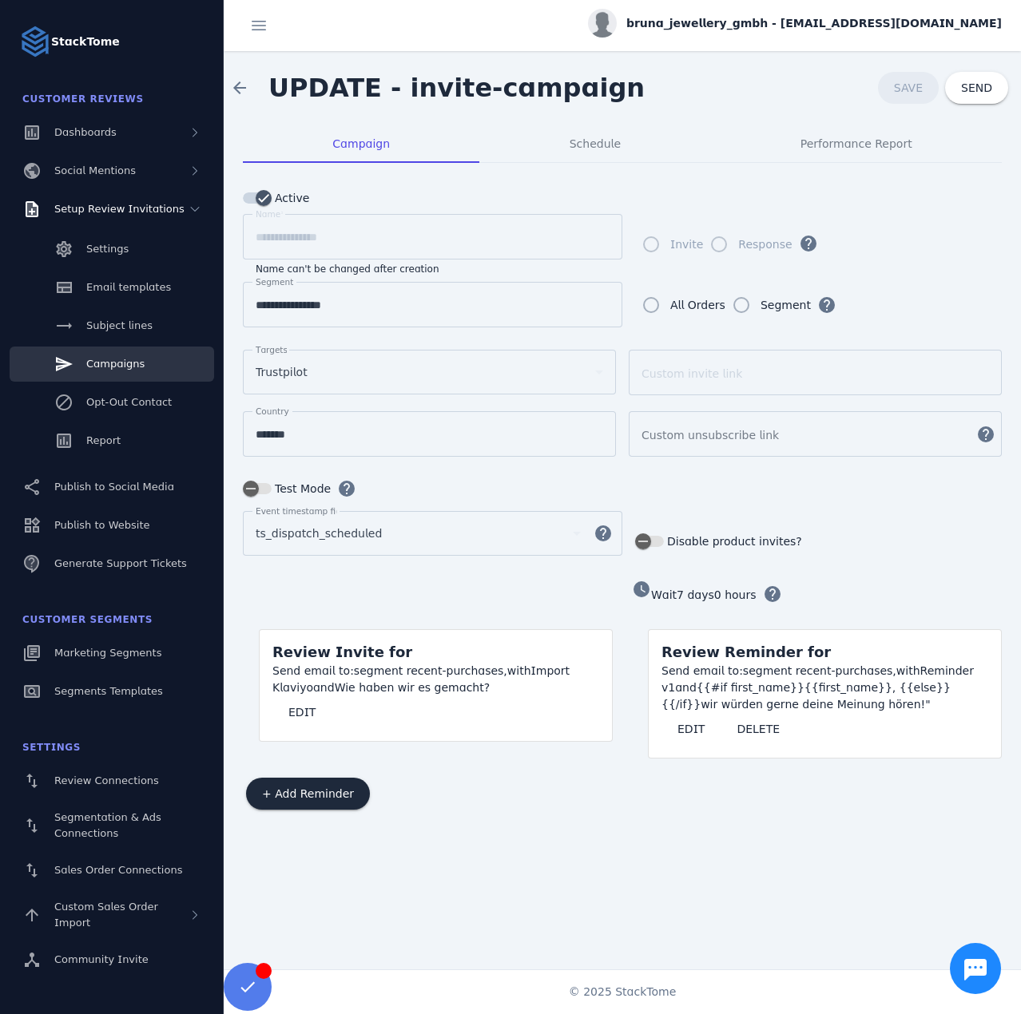 Image resolution: width=1021 pixels, height=1014 pixels. Describe the element at coordinates (308, 794) in the screenshot. I see `button: + Add Reminder` at that location.